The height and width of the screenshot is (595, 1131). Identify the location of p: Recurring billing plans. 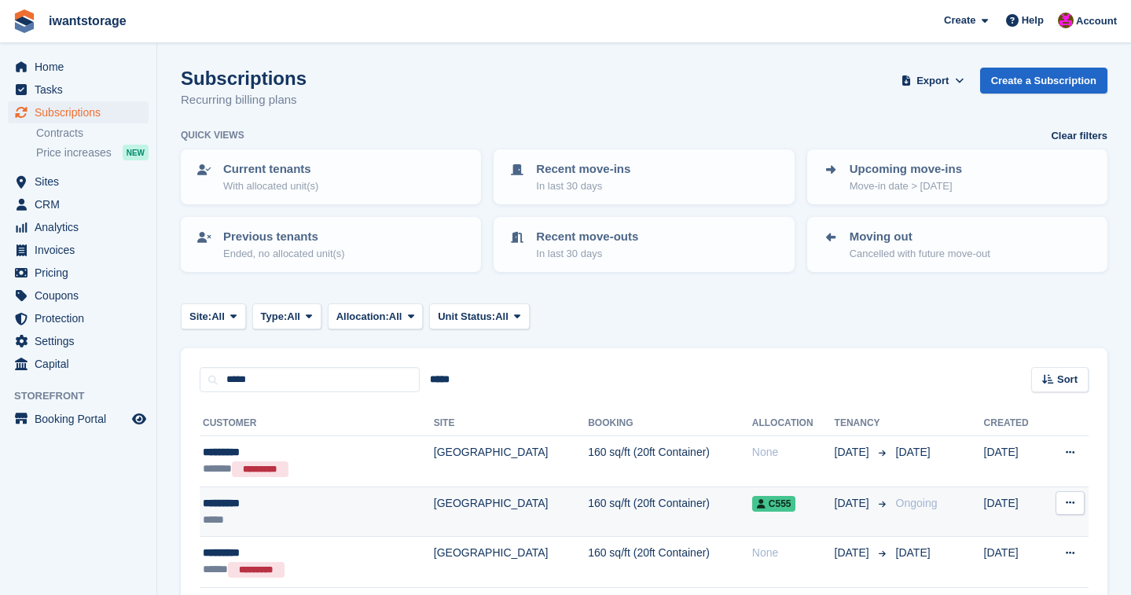
(244, 100).